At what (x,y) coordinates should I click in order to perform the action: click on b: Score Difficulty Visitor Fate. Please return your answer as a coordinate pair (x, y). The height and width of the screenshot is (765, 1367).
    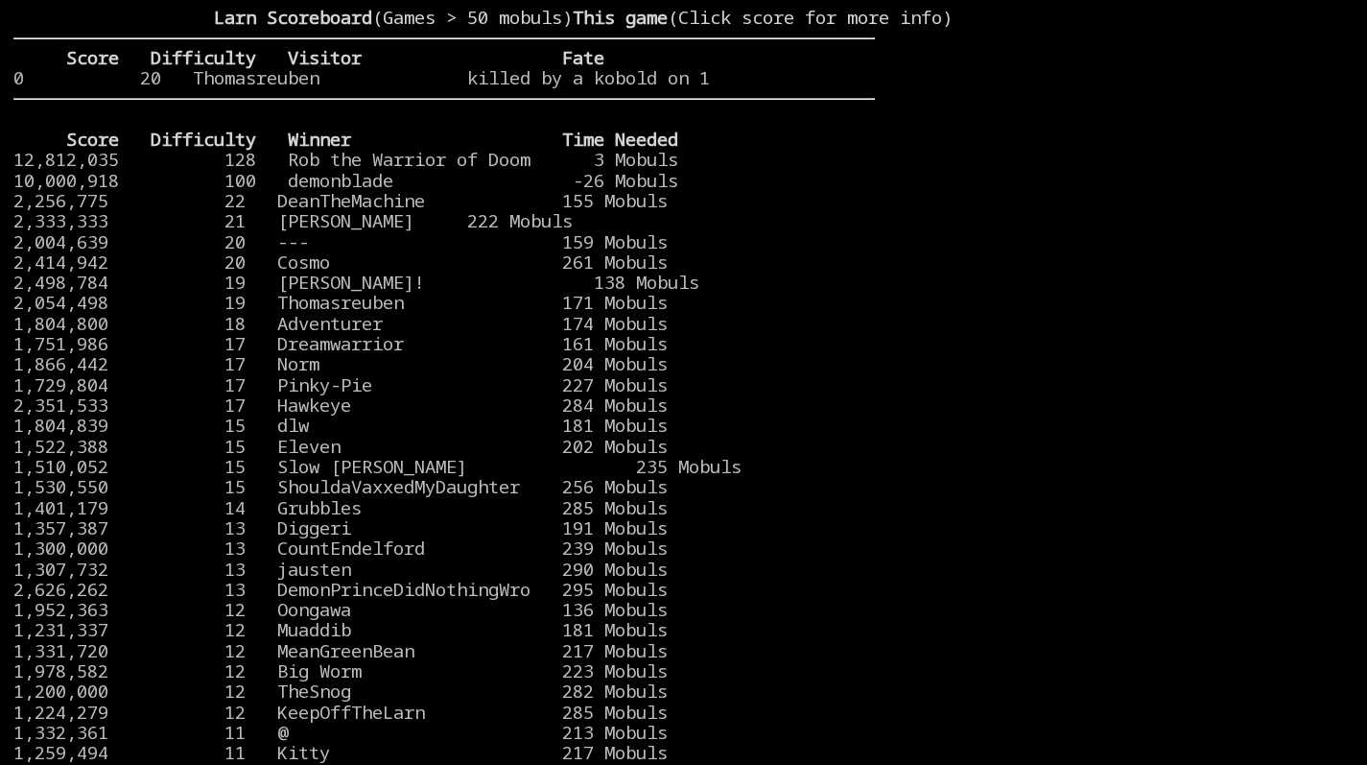
    Looking at the image, I should click on (335, 58).